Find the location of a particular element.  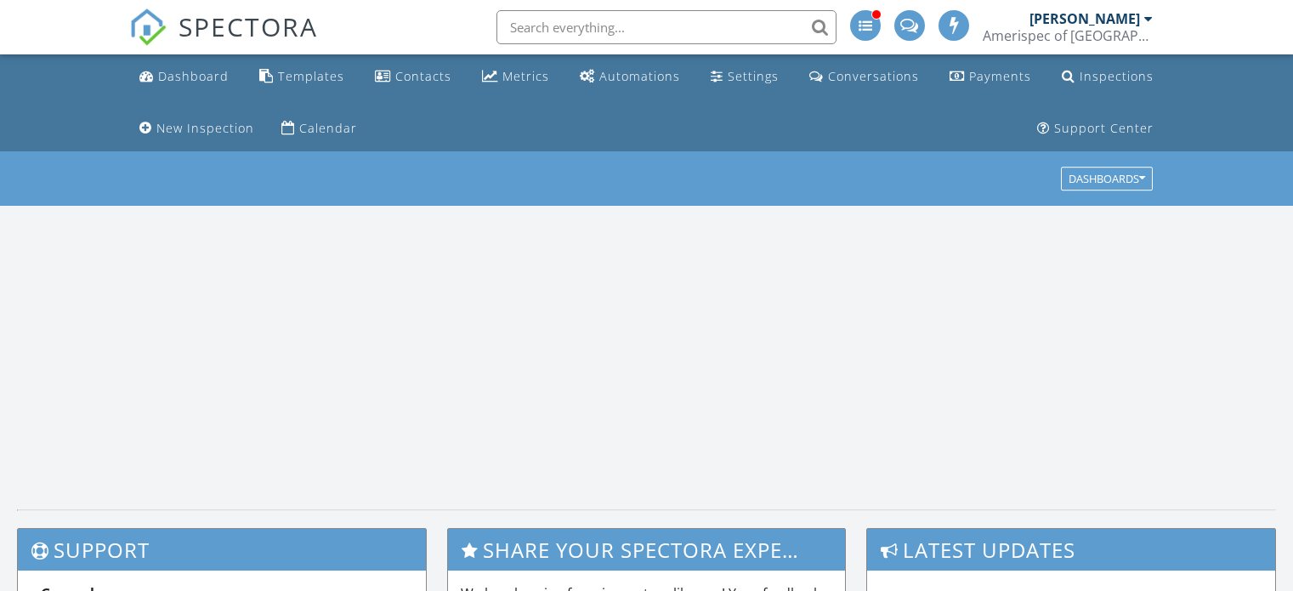

img: The Best Home Inspection Software - Spectora is located at coordinates (148, 27).